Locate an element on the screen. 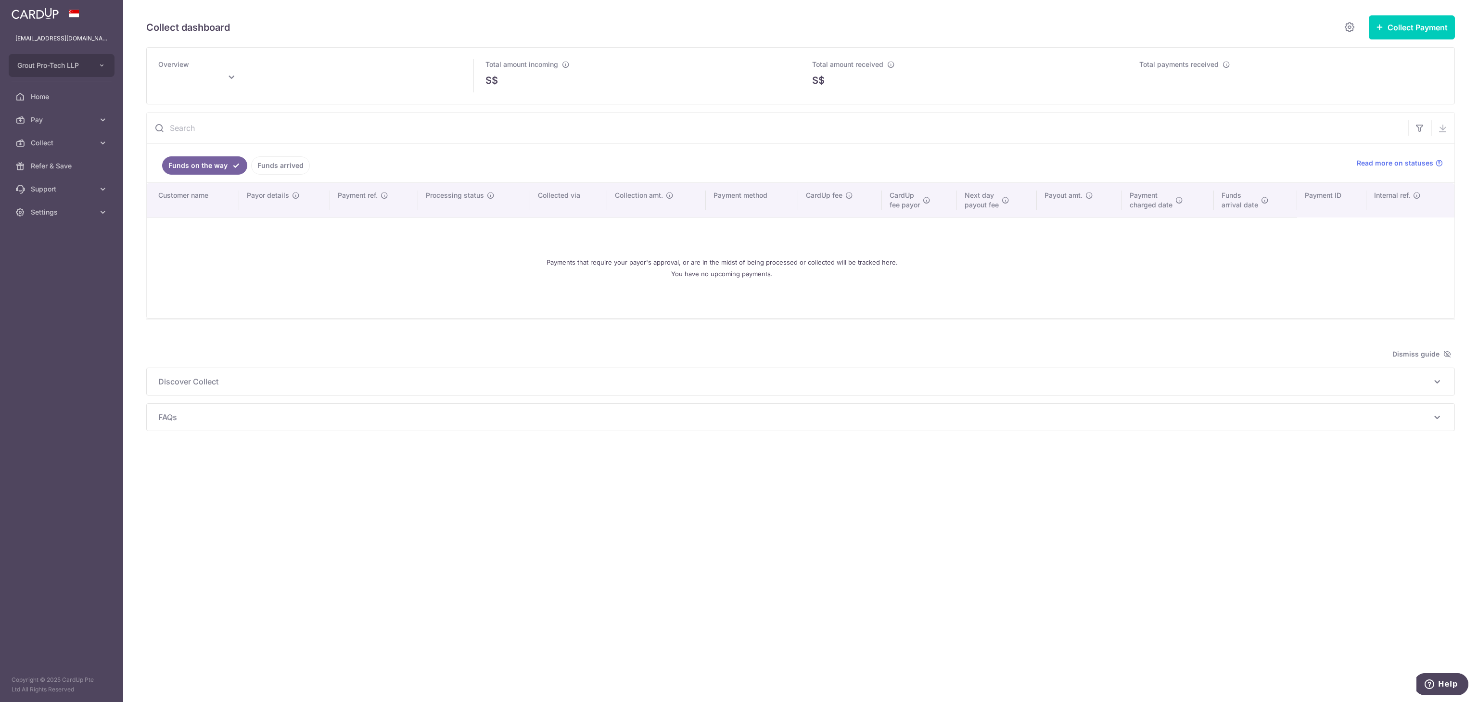 Image resolution: width=1478 pixels, height=702 pixels. th: Payment ID is located at coordinates (1331, 200).